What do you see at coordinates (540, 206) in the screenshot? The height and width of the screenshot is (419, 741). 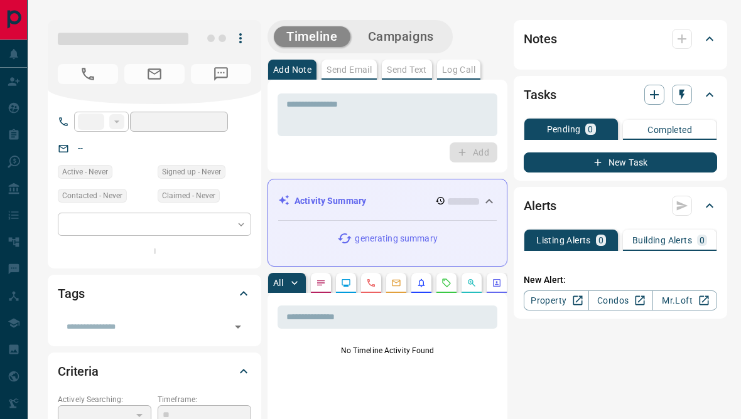 I see `h2: Alerts` at bounding box center [540, 206].